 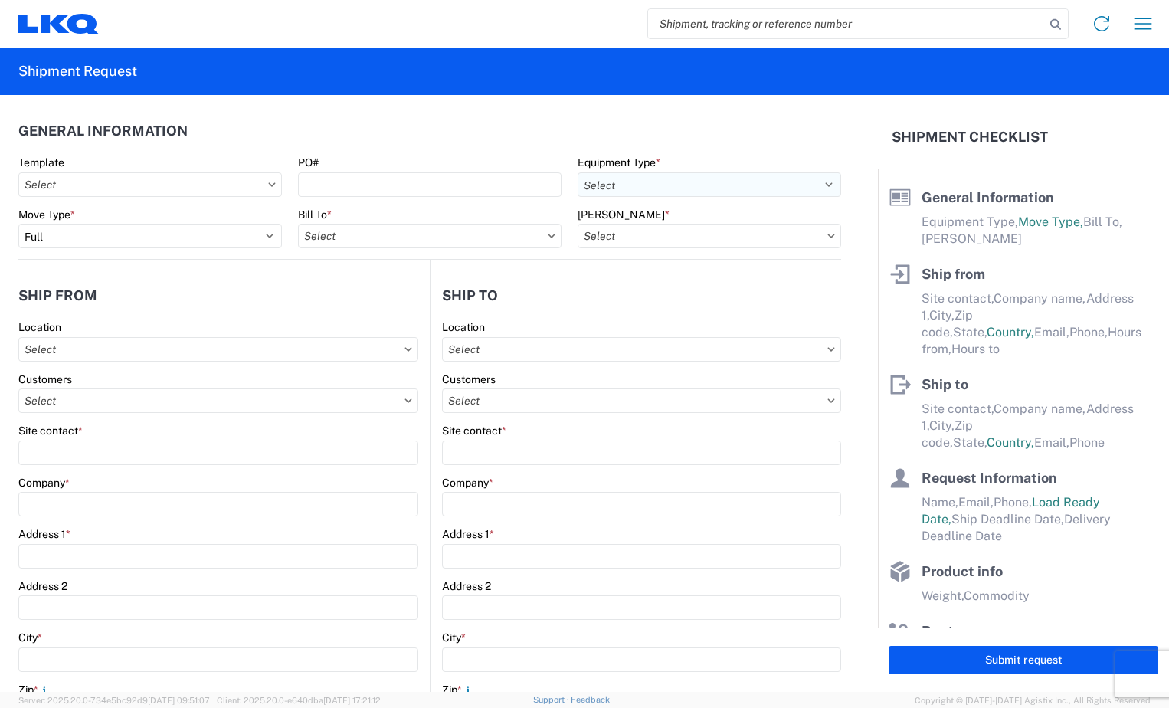 What do you see at coordinates (1103, 221) in the screenshot?
I see `span: Bill To,` at bounding box center [1103, 221].